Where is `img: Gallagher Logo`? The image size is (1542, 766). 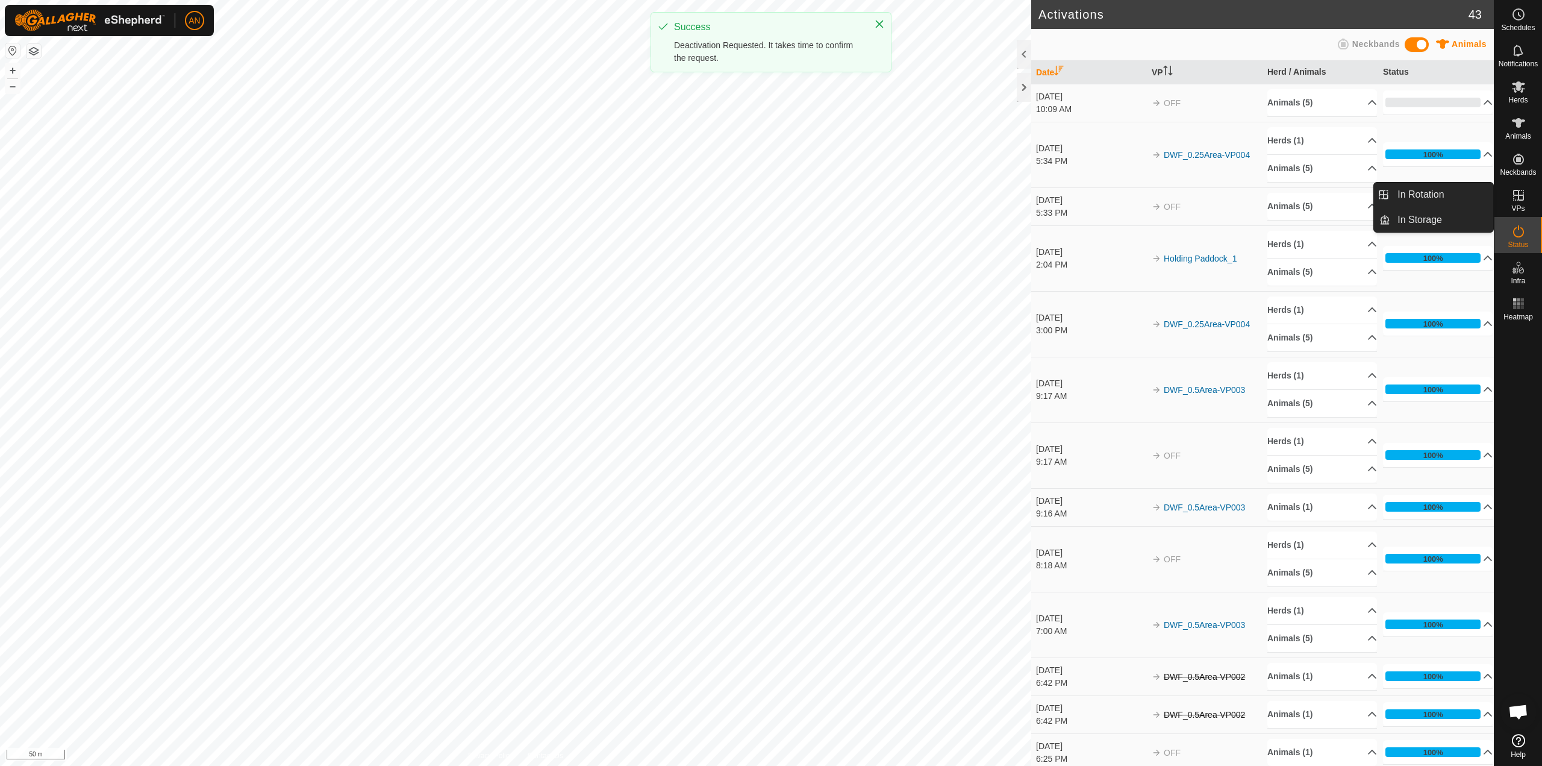 img: Gallagher Logo is located at coordinates (90, 20).